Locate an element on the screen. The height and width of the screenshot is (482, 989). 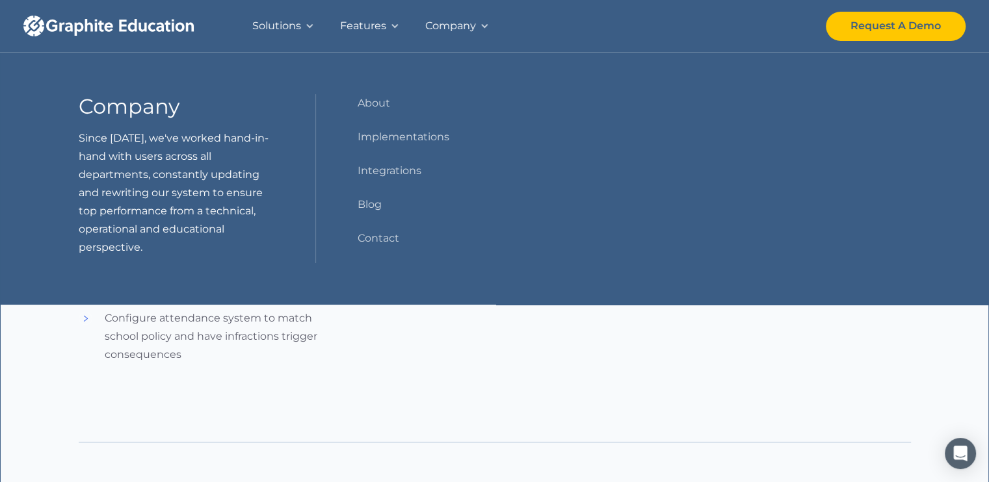
a: Implementations is located at coordinates (403, 137).